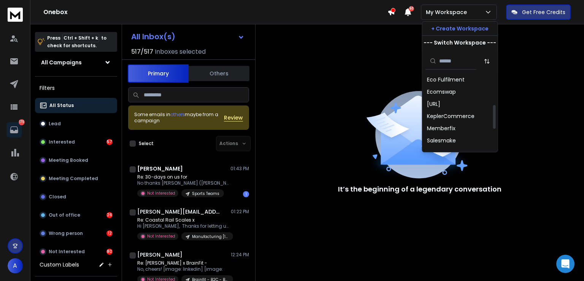 This screenshot has height=281, width=584. Describe the element at coordinates (76, 215) in the screenshot. I see `button: Out of office26` at that location.